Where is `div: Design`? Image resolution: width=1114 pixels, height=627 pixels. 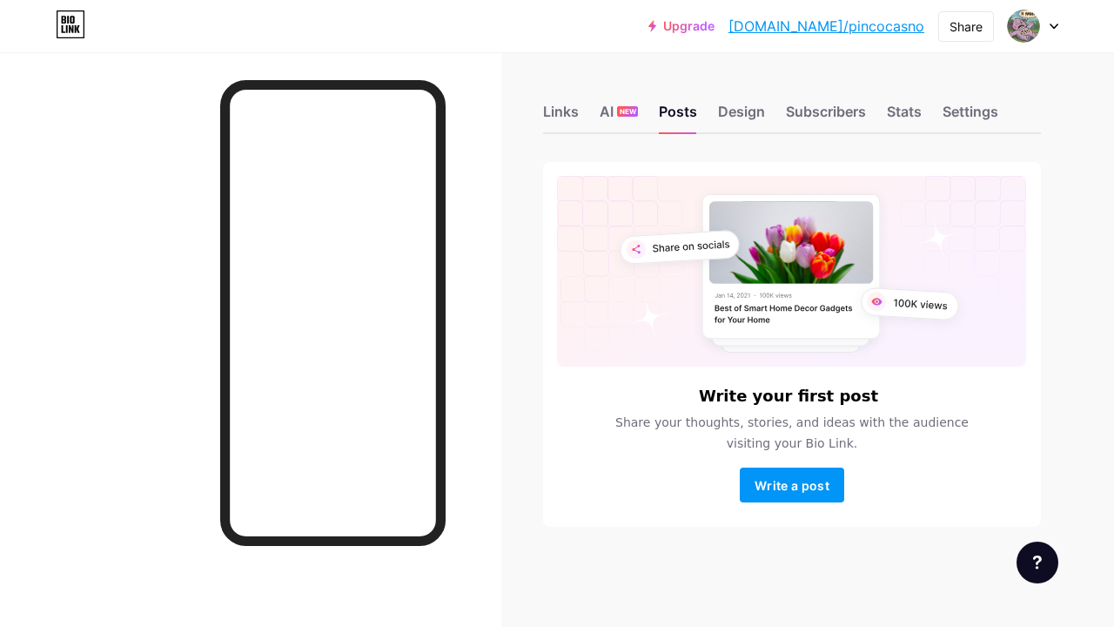
div: Design is located at coordinates (741, 117).